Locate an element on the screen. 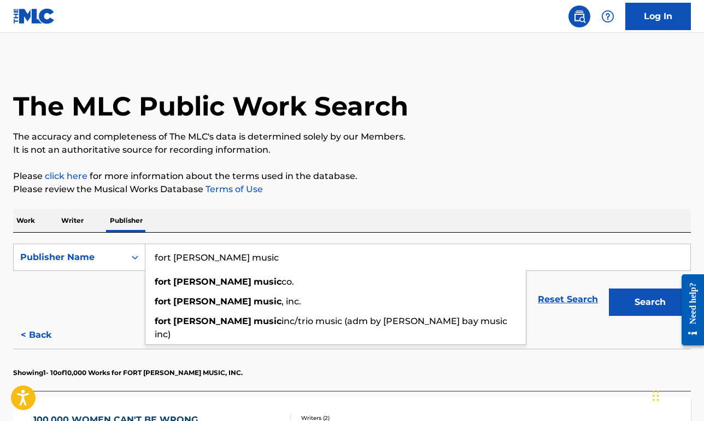  button: < Back is located at coordinates (46, 335).